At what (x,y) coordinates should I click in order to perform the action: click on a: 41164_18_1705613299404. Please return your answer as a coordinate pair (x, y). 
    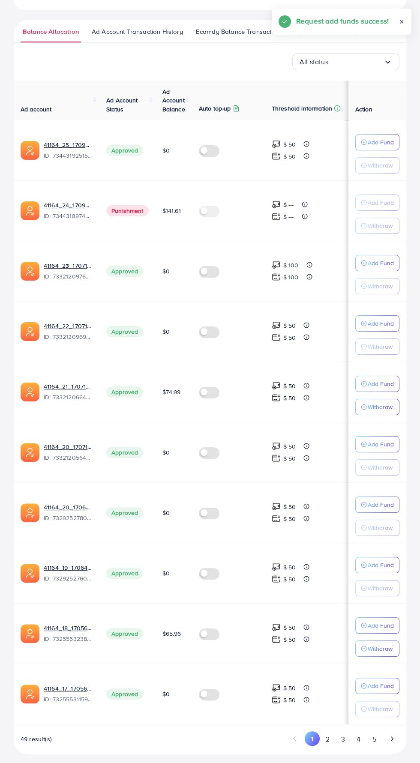
    Looking at the image, I should click on (68, 628).